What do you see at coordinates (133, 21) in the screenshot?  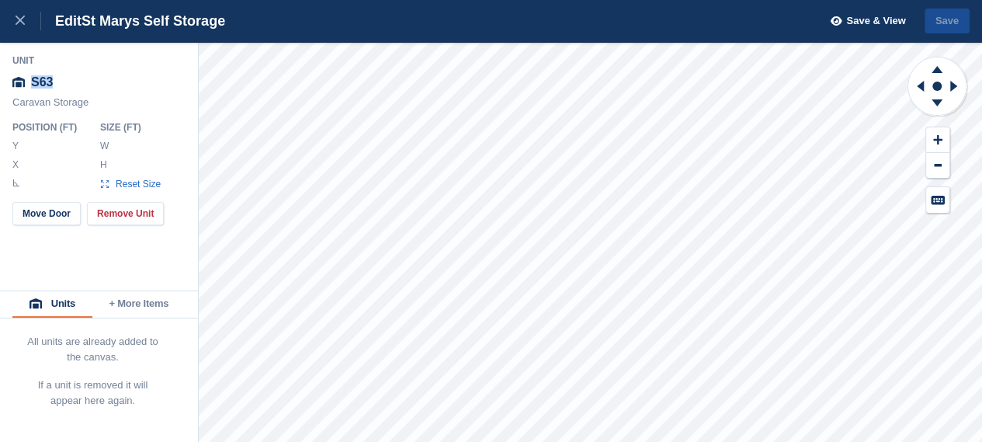 I see `div: Edit St Marys Self Storage` at bounding box center [133, 21].